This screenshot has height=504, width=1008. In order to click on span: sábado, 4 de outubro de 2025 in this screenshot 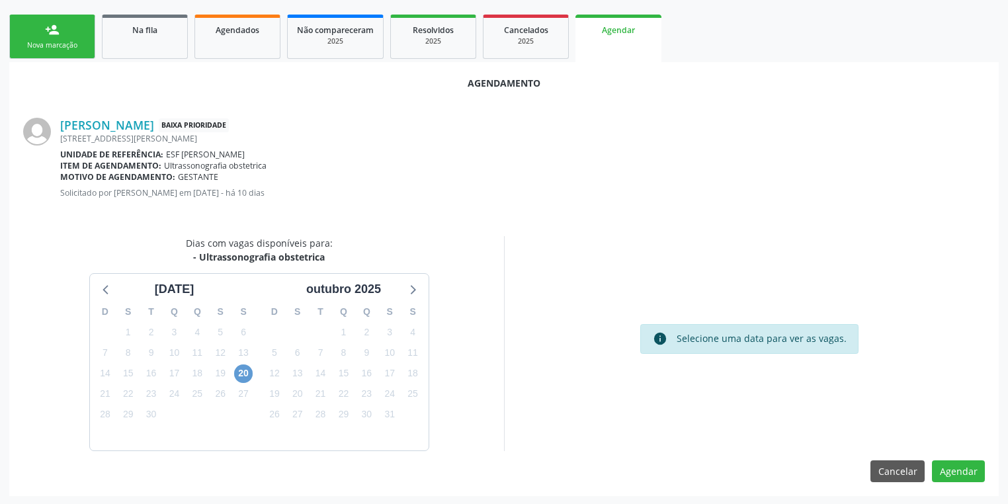, I will do `click(413, 332)`.